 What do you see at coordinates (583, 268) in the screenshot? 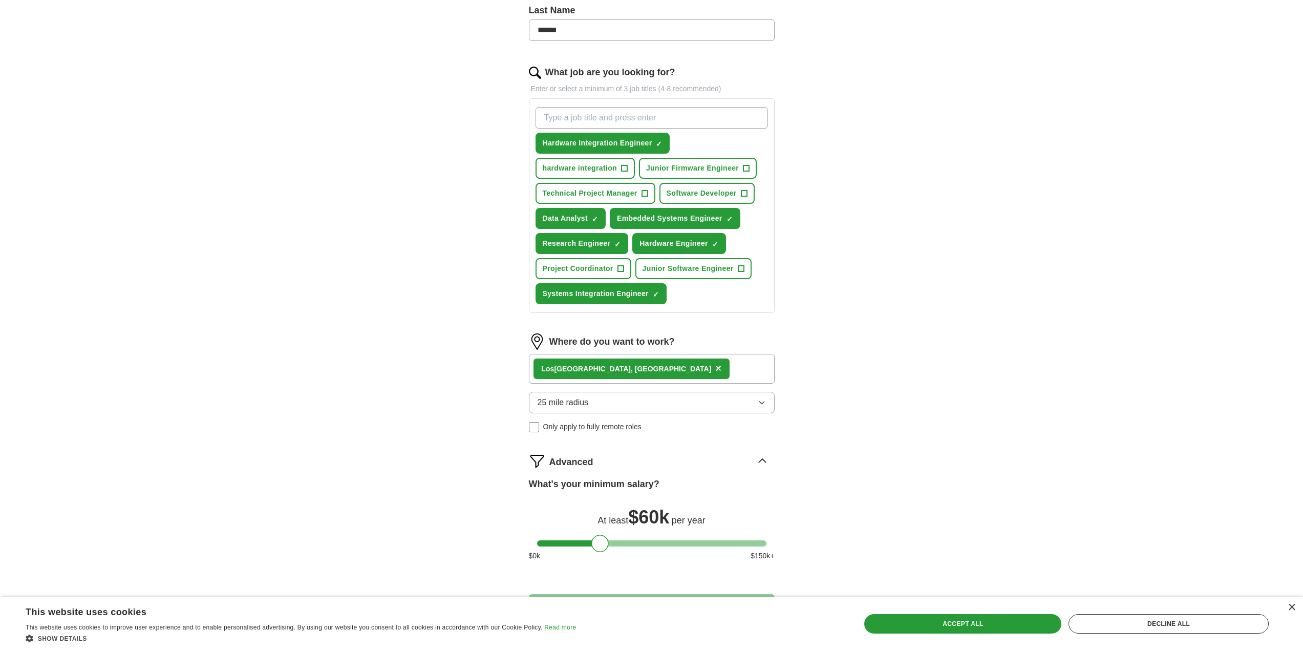
I see `button: Project Coordinator` at bounding box center [583, 268].